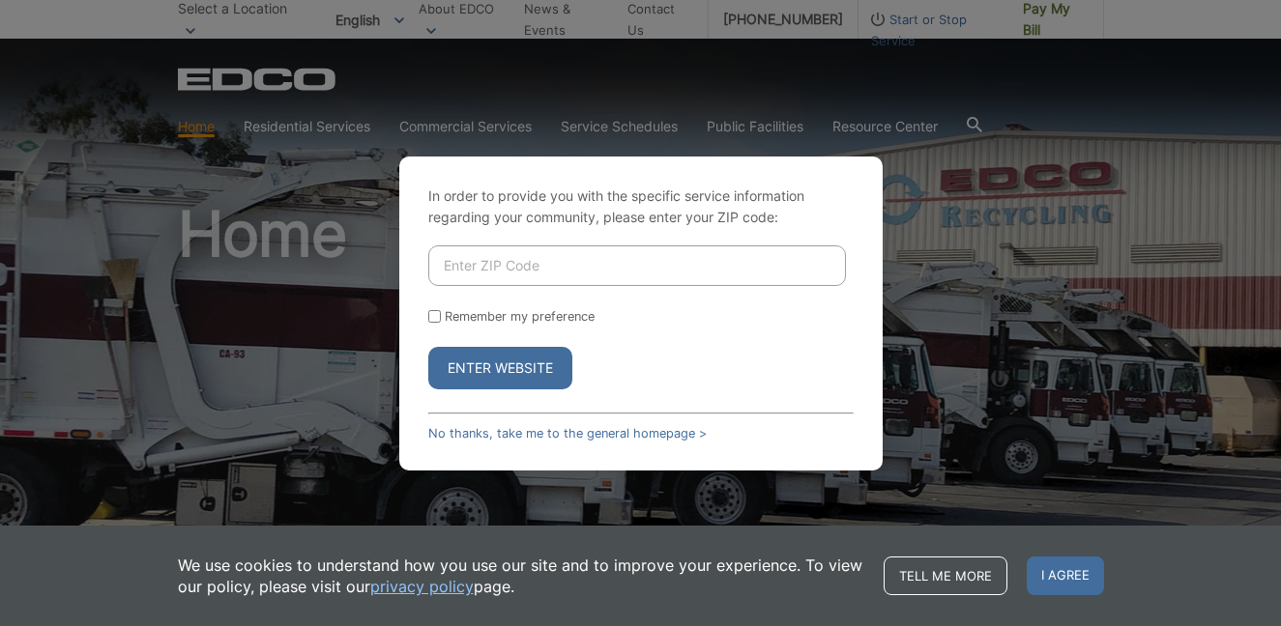  I want to click on a: No thanks, take me to the general homepage >, so click(567, 433).